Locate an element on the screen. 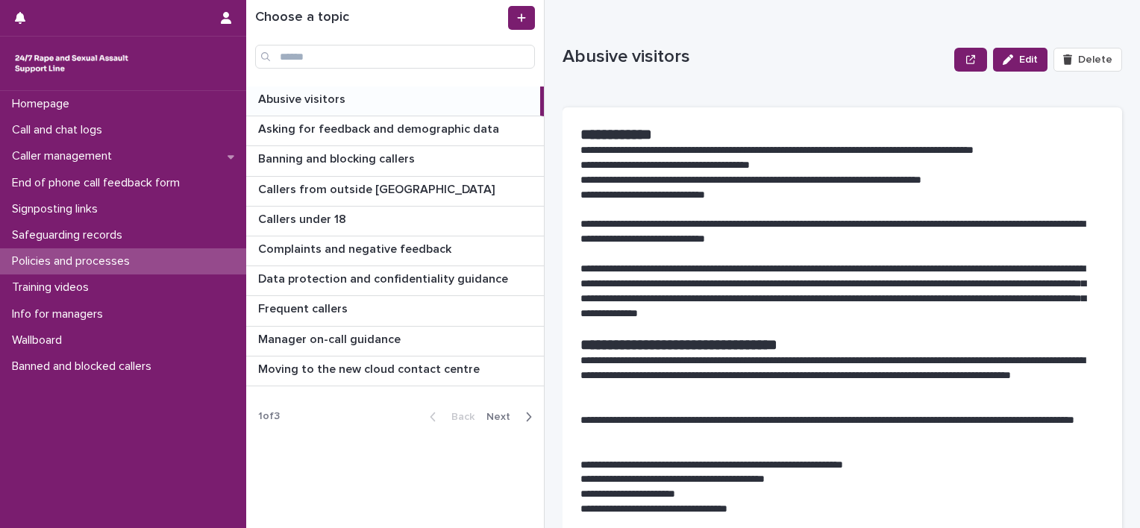 This screenshot has height=528, width=1140. a: Callers under 18Callers under 18 is located at coordinates (395, 222).